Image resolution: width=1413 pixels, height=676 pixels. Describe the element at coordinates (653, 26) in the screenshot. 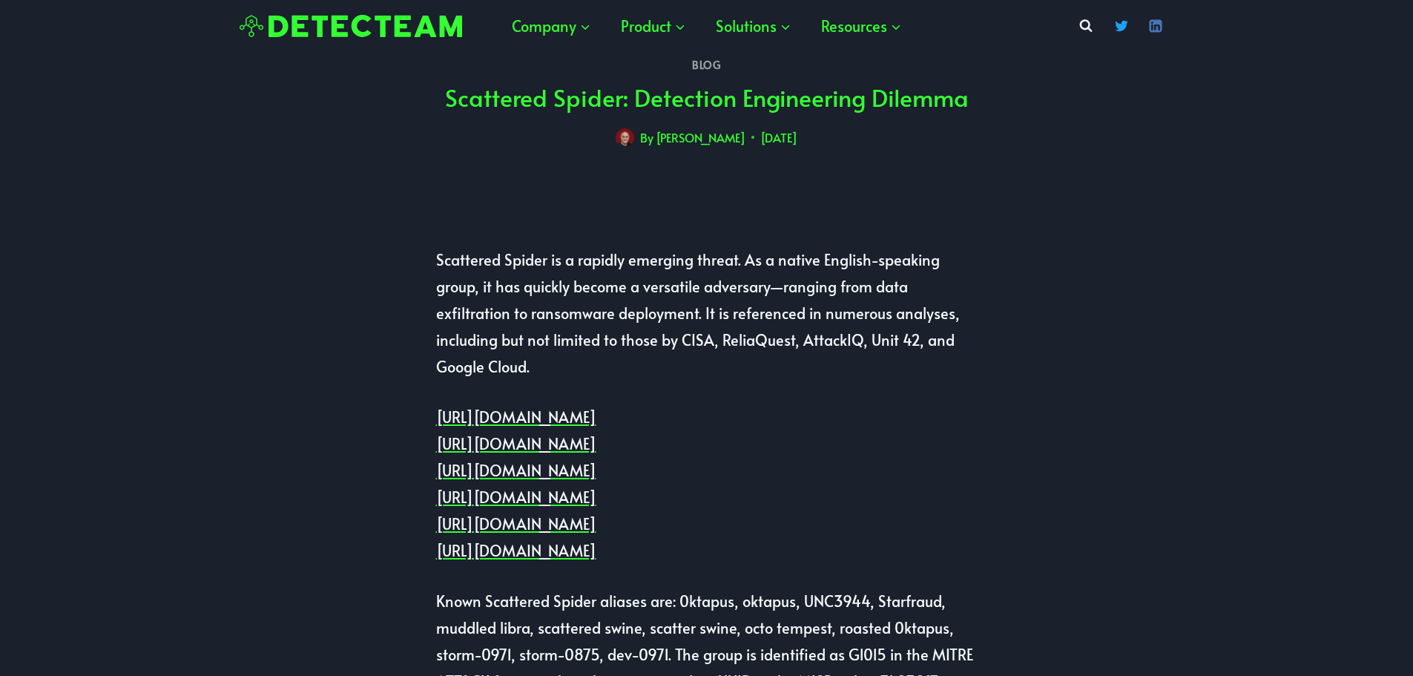

I see `span: Product` at that location.